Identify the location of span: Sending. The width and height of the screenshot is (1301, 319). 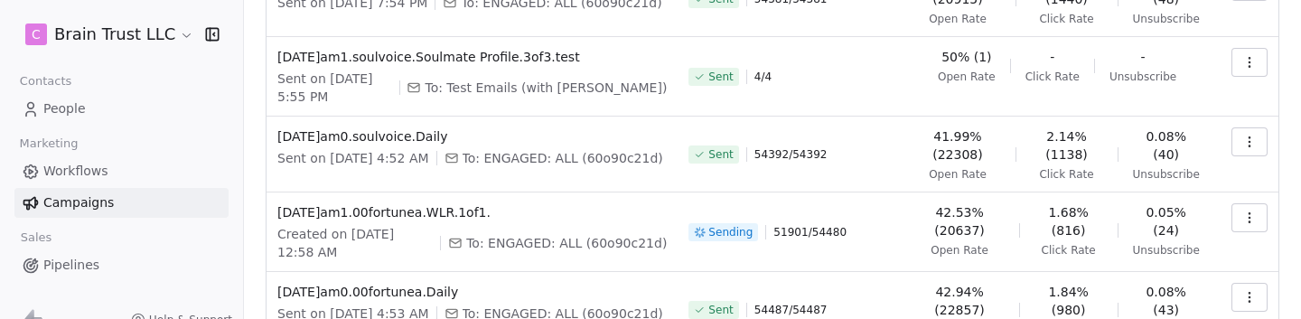
(730, 232).